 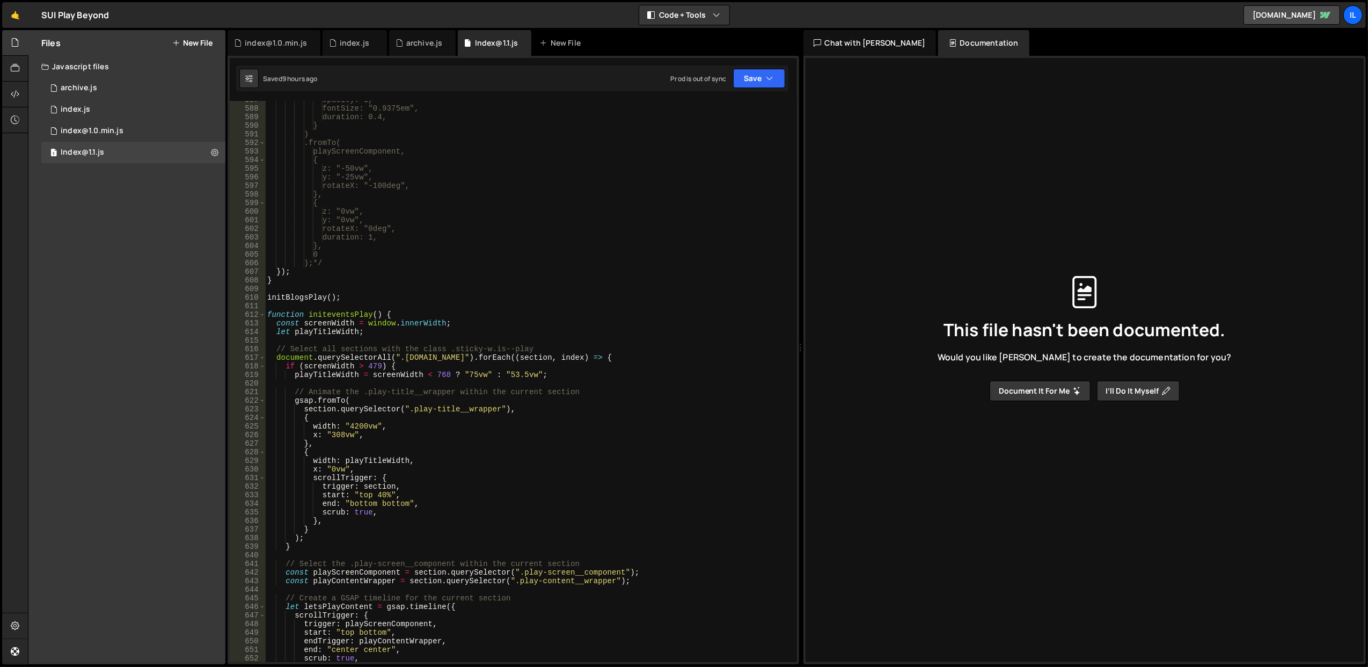 I want to click on div: 645, so click(x=247, y=598).